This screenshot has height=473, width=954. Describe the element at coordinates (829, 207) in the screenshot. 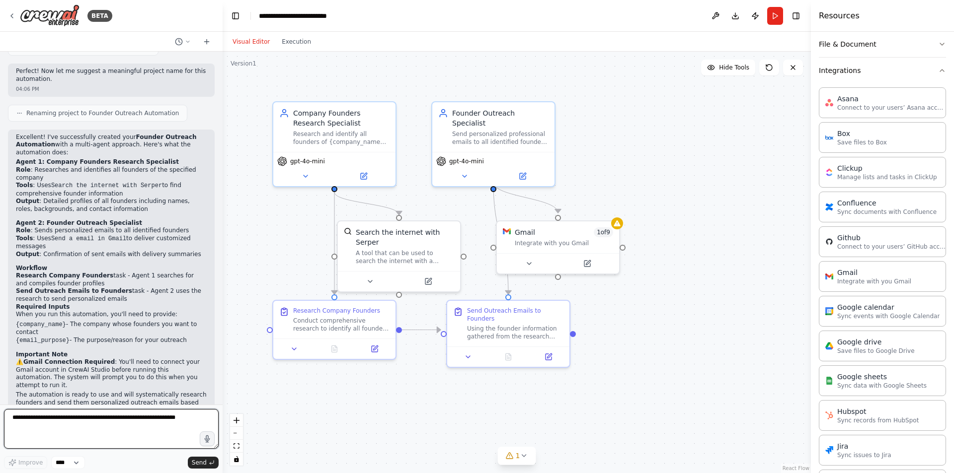

I see `img: Confluence` at that location.